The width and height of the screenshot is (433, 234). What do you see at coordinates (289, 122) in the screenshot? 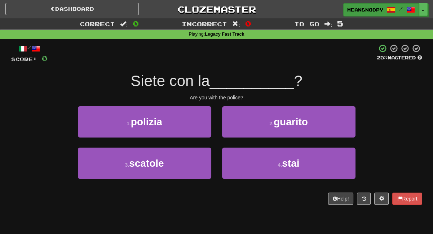
I see `button: 2.guarito` at bounding box center [289, 122].